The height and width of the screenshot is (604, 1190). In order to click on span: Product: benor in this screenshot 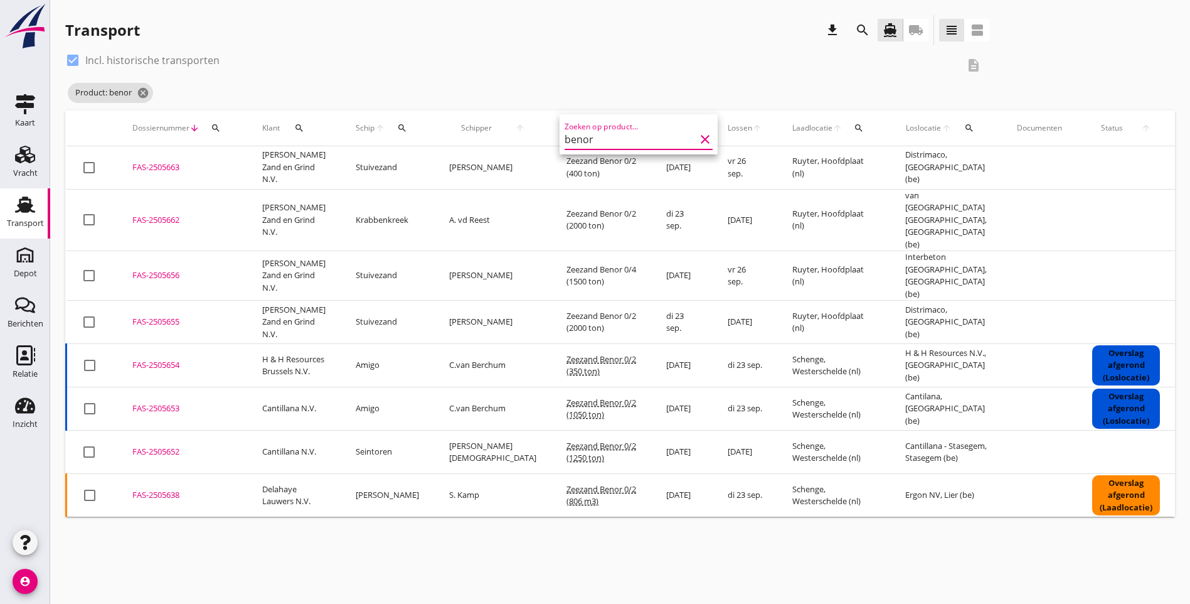, I will do `click(110, 93)`.